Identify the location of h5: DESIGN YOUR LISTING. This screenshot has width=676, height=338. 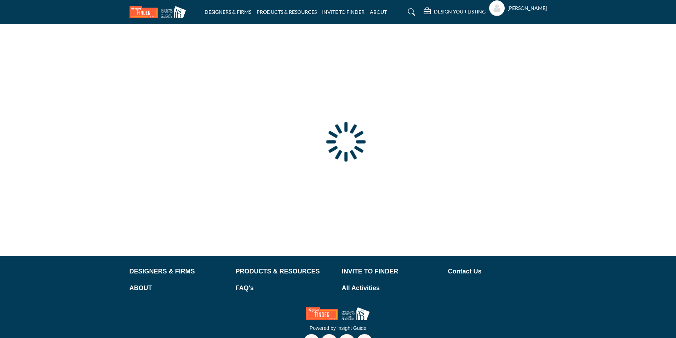
(460, 12).